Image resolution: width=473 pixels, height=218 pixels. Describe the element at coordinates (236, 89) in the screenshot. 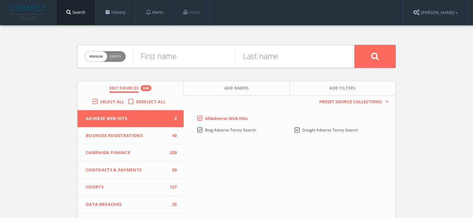

I see `span: Add Names` at that location.